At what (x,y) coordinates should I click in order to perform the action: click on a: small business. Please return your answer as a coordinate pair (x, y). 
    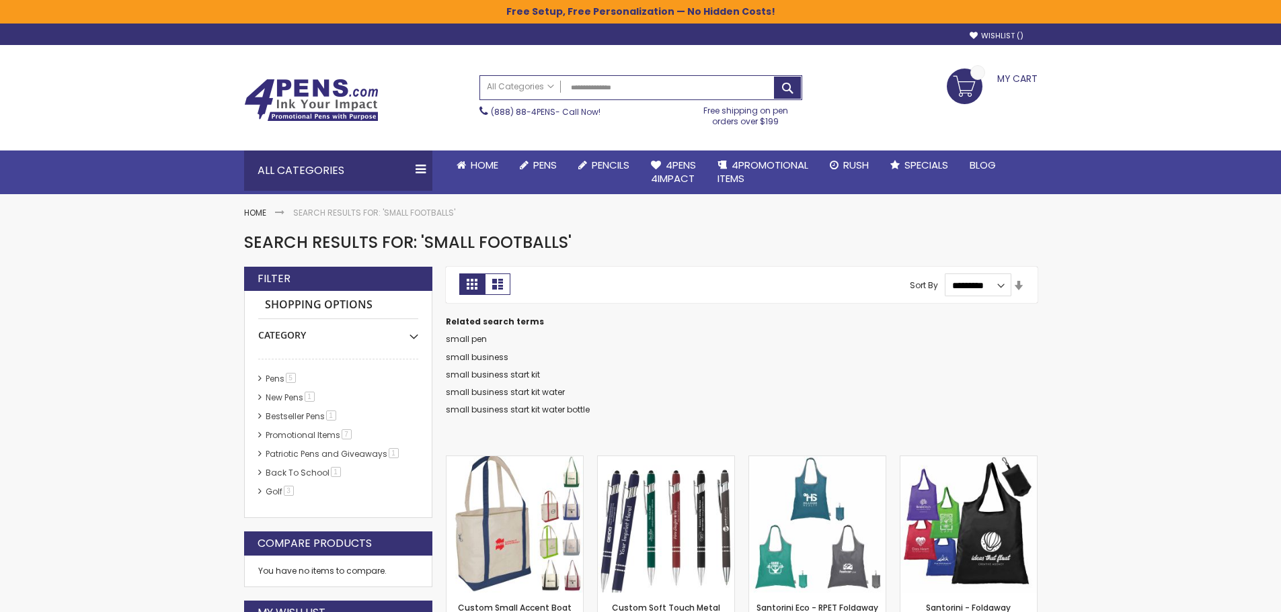
    Looking at the image, I should click on (477, 357).